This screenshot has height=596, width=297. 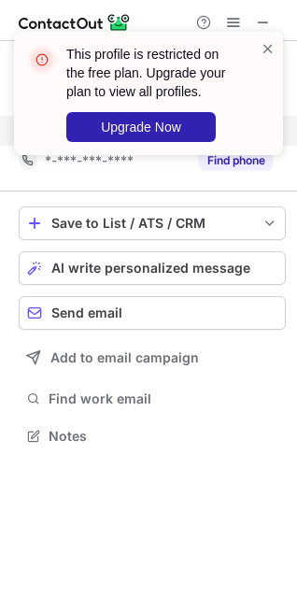 What do you see at coordinates (163, 399) in the screenshot?
I see `span: Find work email` at bounding box center [163, 399].